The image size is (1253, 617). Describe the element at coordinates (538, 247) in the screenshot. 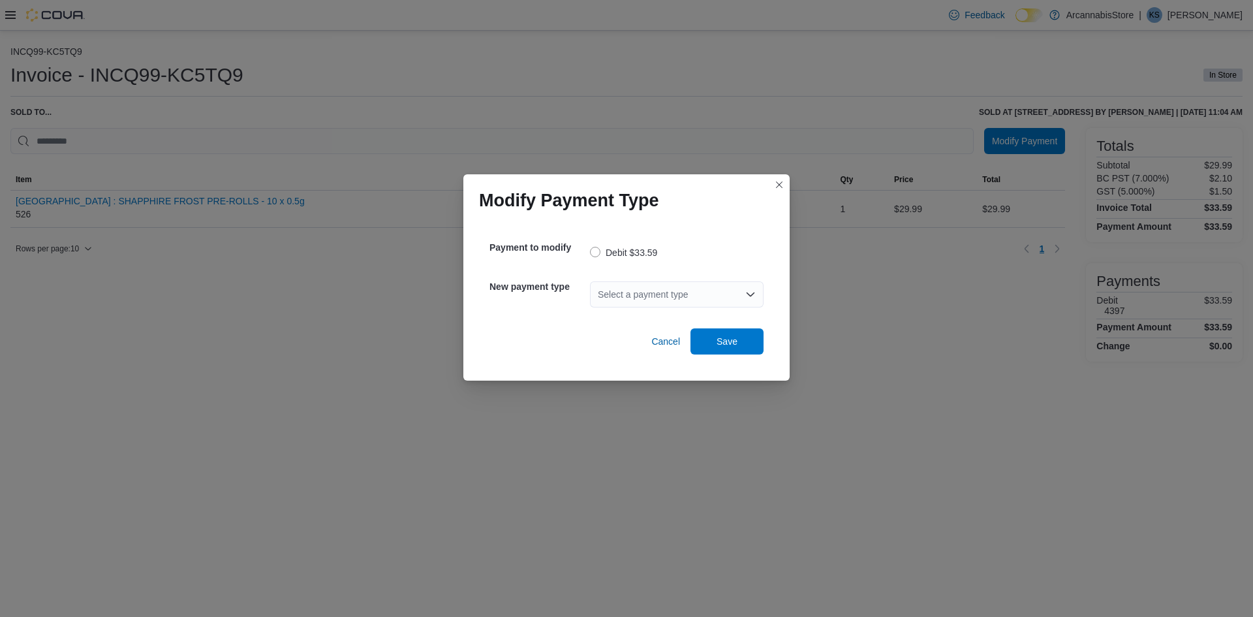

I see `h5: Payment to modify` at that location.